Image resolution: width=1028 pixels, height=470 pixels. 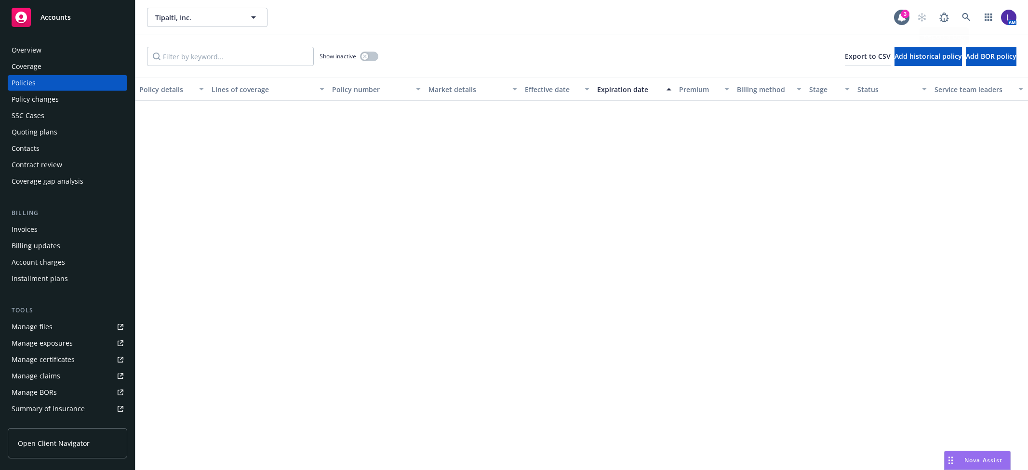 I want to click on button: Add historical policy, so click(x=928, y=56).